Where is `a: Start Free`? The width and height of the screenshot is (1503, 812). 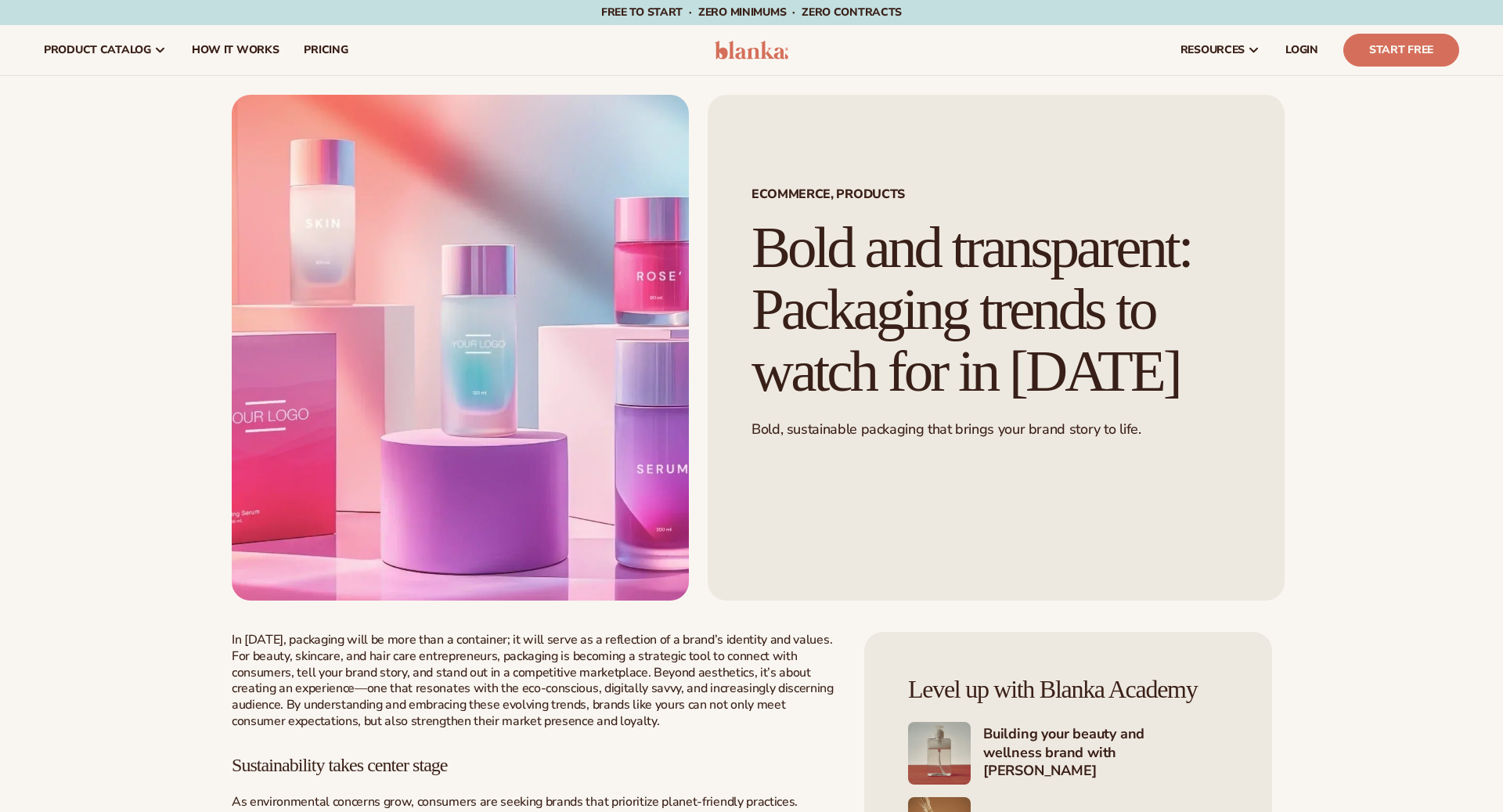 a: Start Free is located at coordinates (1402, 50).